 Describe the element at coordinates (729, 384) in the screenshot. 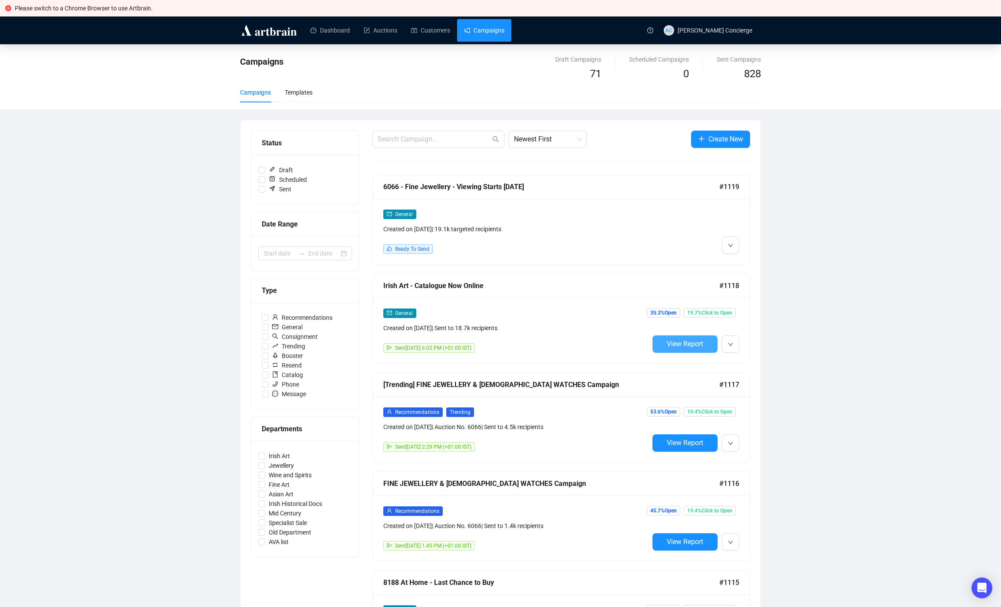

I see `span: #1117` at that location.